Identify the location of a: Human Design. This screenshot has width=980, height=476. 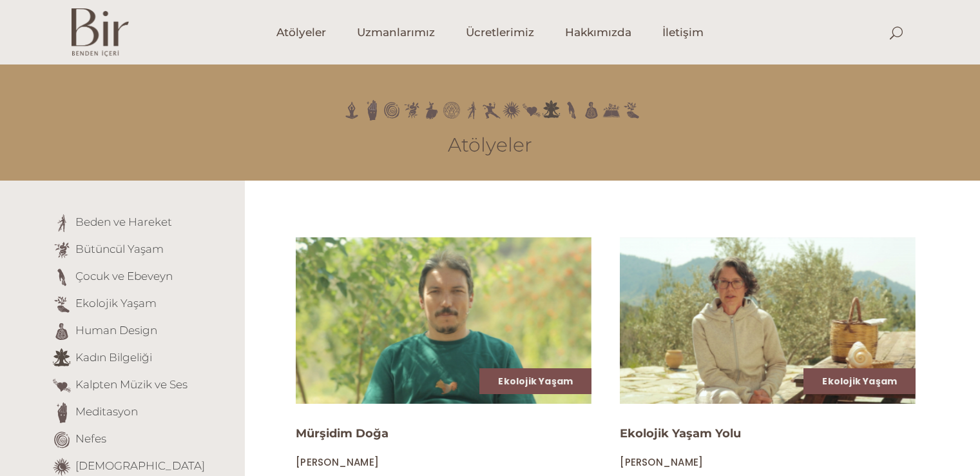
(116, 330).